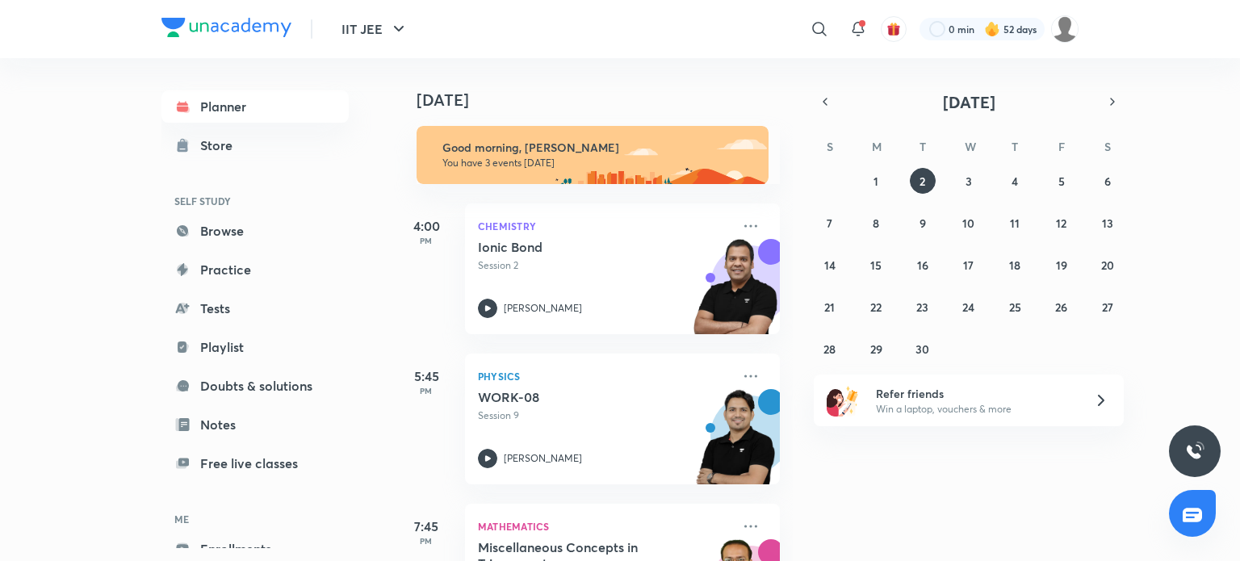 This screenshot has width=1240, height=561. What do you see at coordinates (1015, 307) in the screenshot?
I see `abbr: September 25, 2025` at bounding box center [1015, 307].